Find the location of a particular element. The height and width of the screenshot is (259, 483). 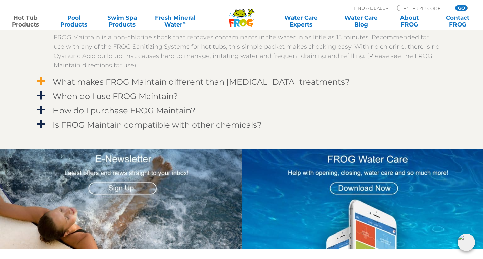

a: PoolProducts is located at coordinates (74, 21).